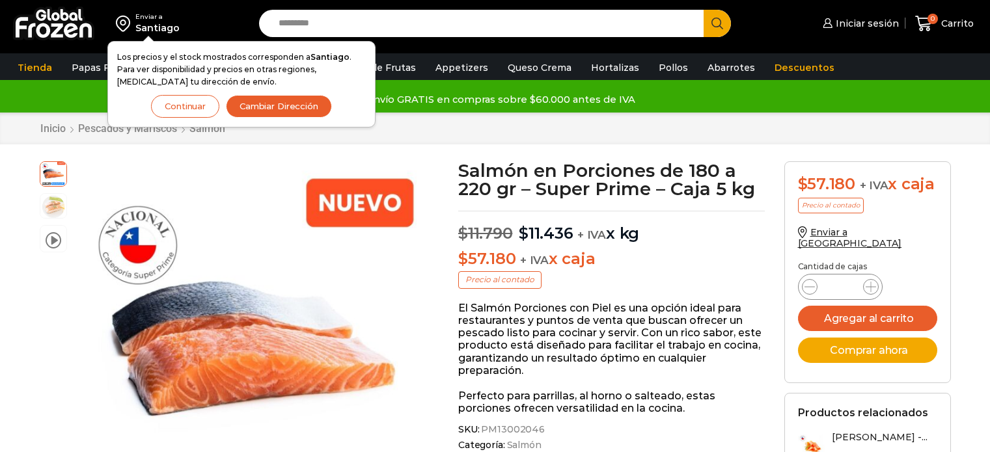 The width and height of the screenshot is (990, 452). Describe the element at coordinates (611, 180) in the screenshot. I see `h1: Salmón en Porciones de 180 a 220 gr – Super Prime – Caja 5 kg` at that location.